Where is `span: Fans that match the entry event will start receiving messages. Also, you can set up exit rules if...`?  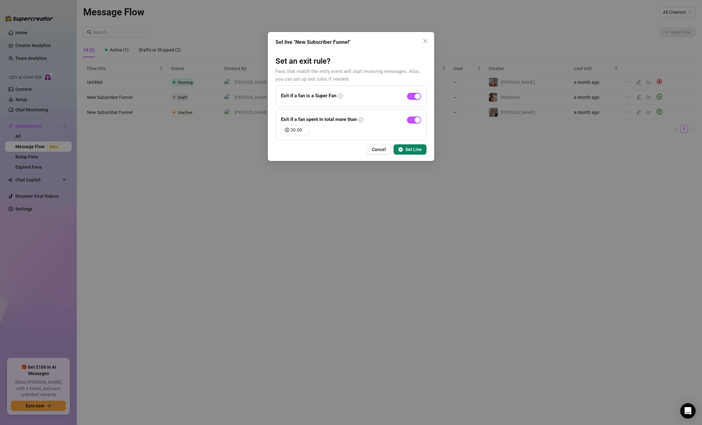 span: Fans that match the entry event will start receiving messages. Also, you can set up exit rules if... is located at coordinates (348, 75).